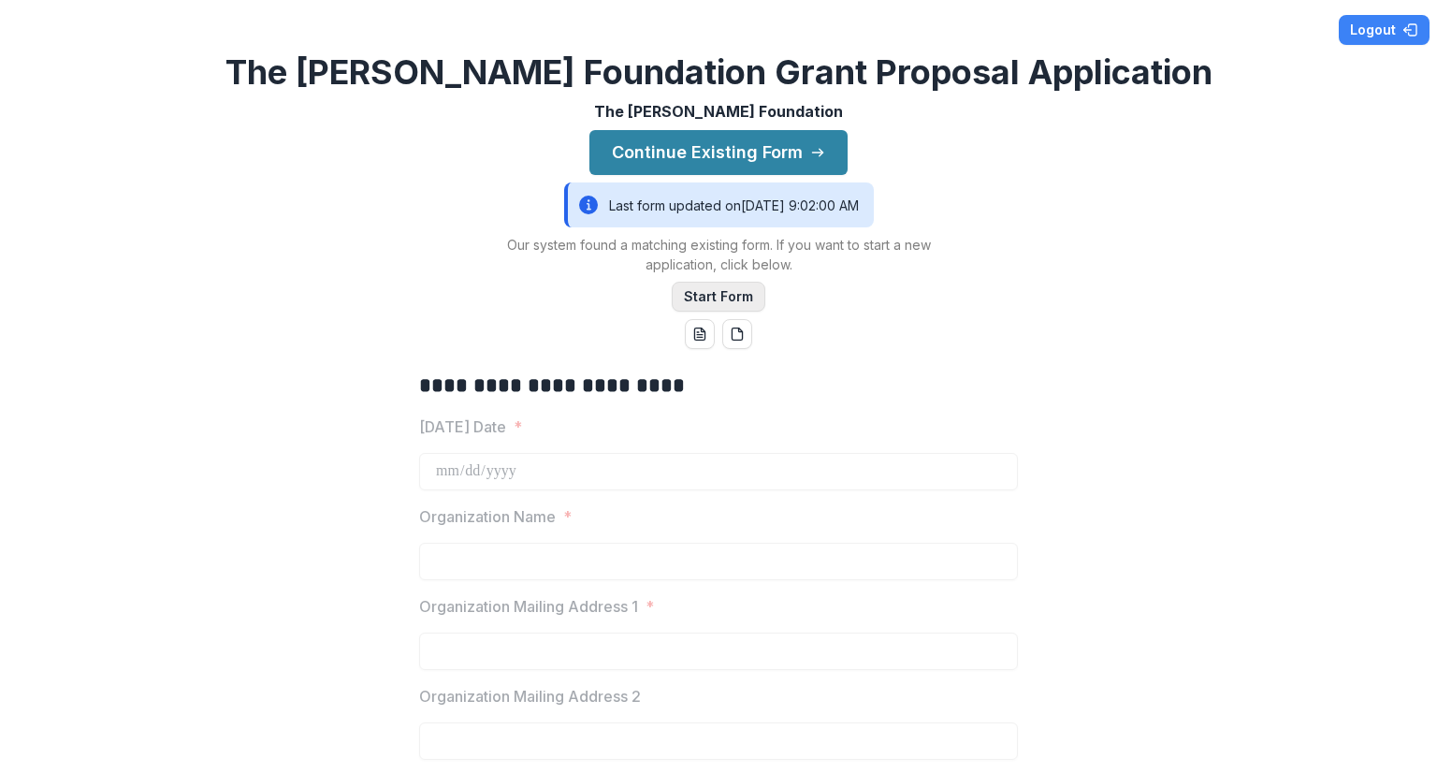  What do you see at coordinates (718, 297) in the screenshot?
I see `button: Start Form` at bounding box center [718, 297].